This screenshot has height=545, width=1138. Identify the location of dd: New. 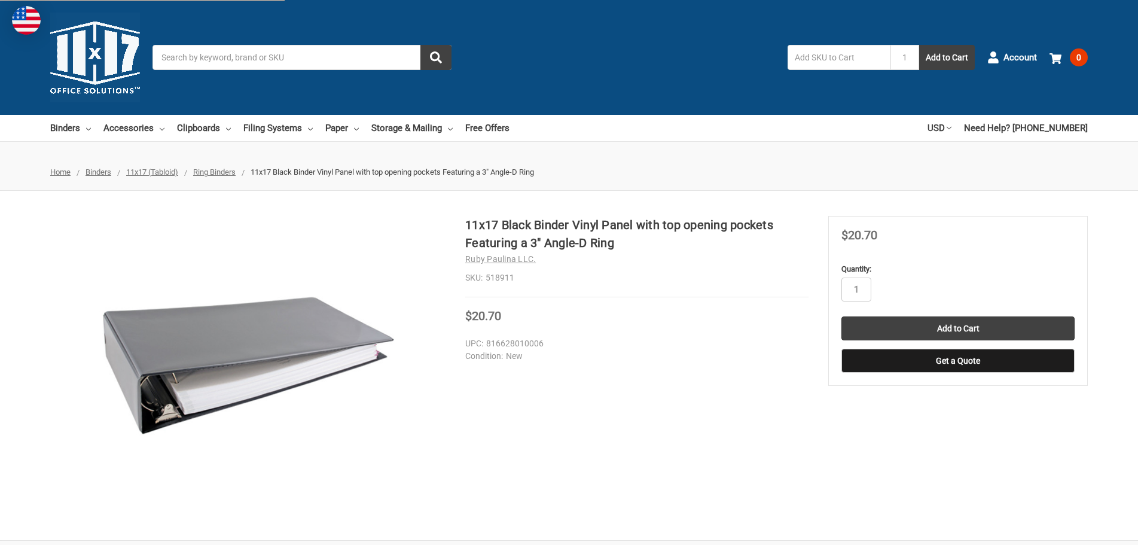
(634, 356).